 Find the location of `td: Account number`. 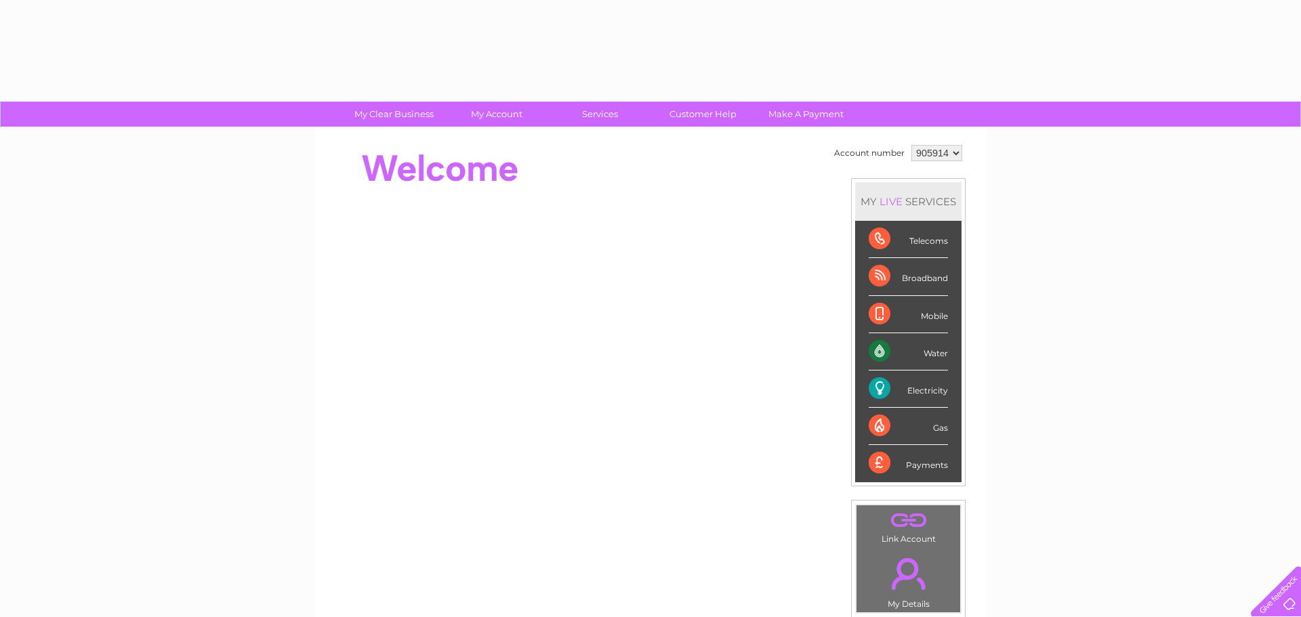

td: Account number is located at coordinates (869, 153).